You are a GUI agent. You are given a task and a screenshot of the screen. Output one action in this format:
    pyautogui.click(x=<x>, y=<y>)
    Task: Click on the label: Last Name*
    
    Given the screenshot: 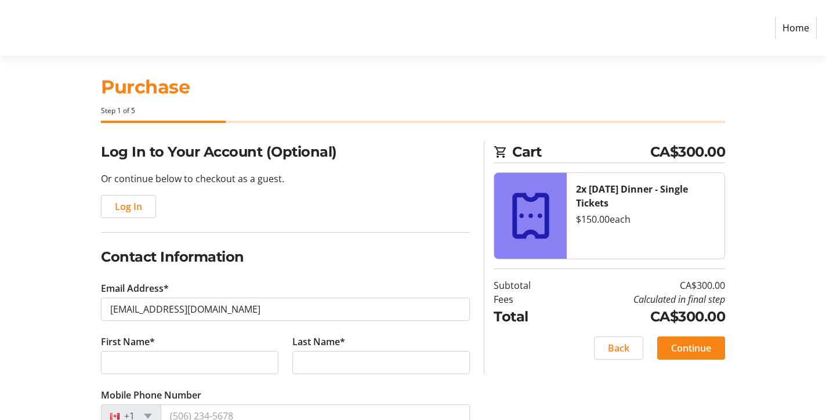 What is the action you would take?
    pyautogui.click(x=318, y=342)
    